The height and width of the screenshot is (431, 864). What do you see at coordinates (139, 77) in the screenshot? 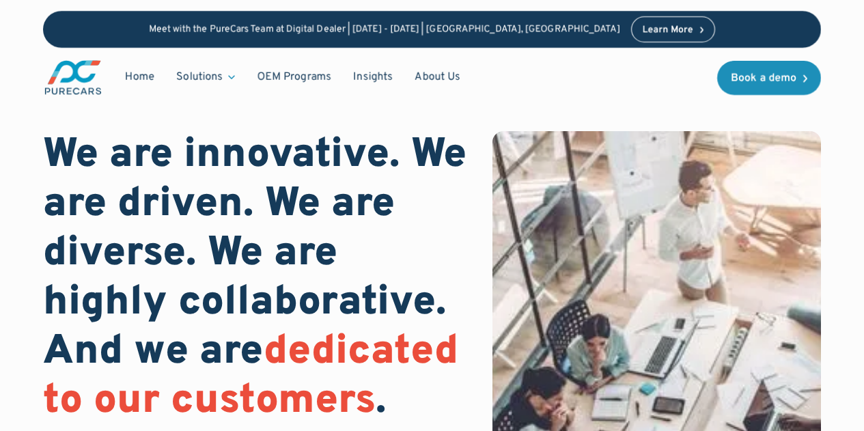
I see `a: Home` at bounding box center [139, 77].